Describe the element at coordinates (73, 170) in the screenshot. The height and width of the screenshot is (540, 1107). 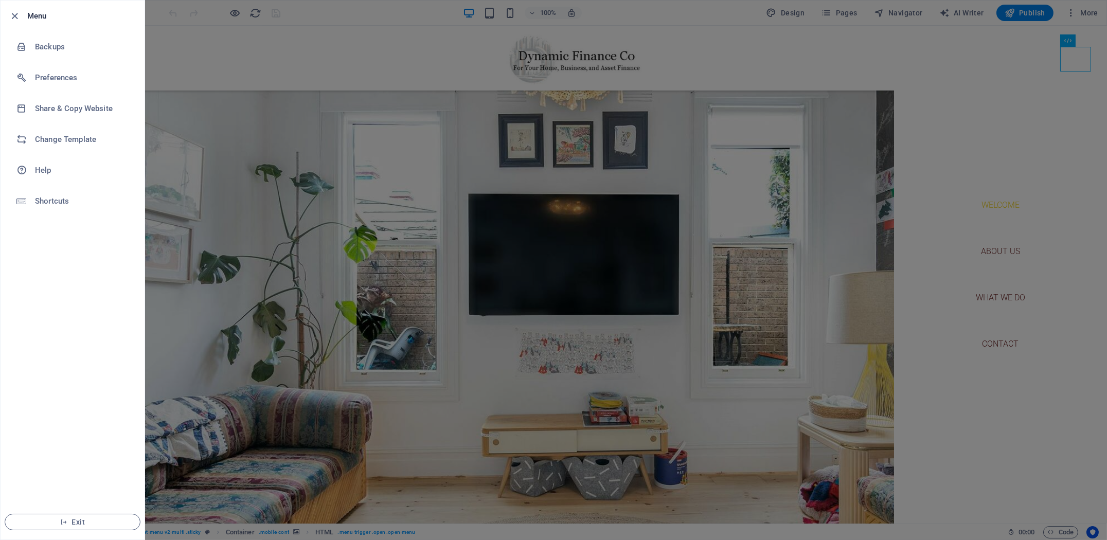
I see `a: Help` at that location.